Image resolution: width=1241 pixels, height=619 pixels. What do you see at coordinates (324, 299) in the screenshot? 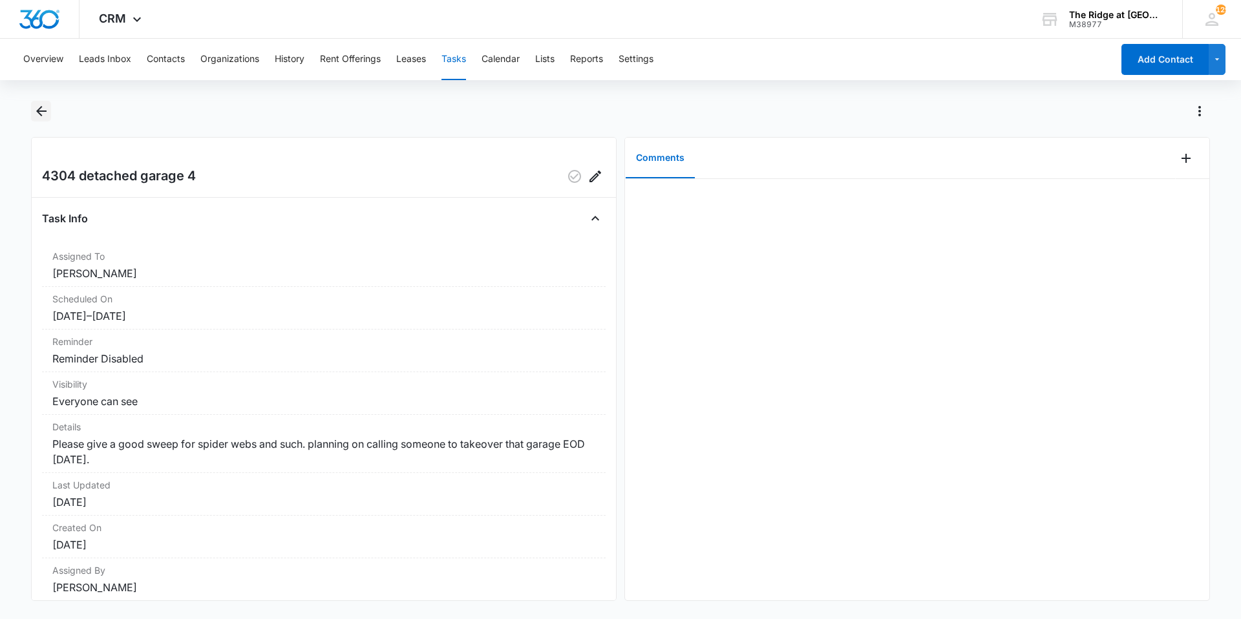
I see `dt: Scheduled On` at bounding box center [324, 299].